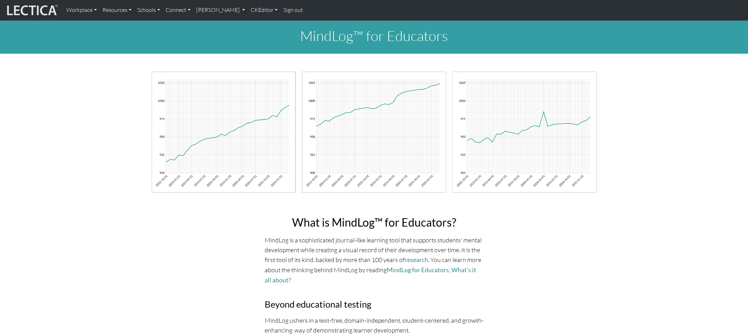 Image resolution: width=748 pixels, height=335 pixels. Describe the element at coordinates (374, 304) in the screenshot. I see `h3: Beyond educational testing` at that location.